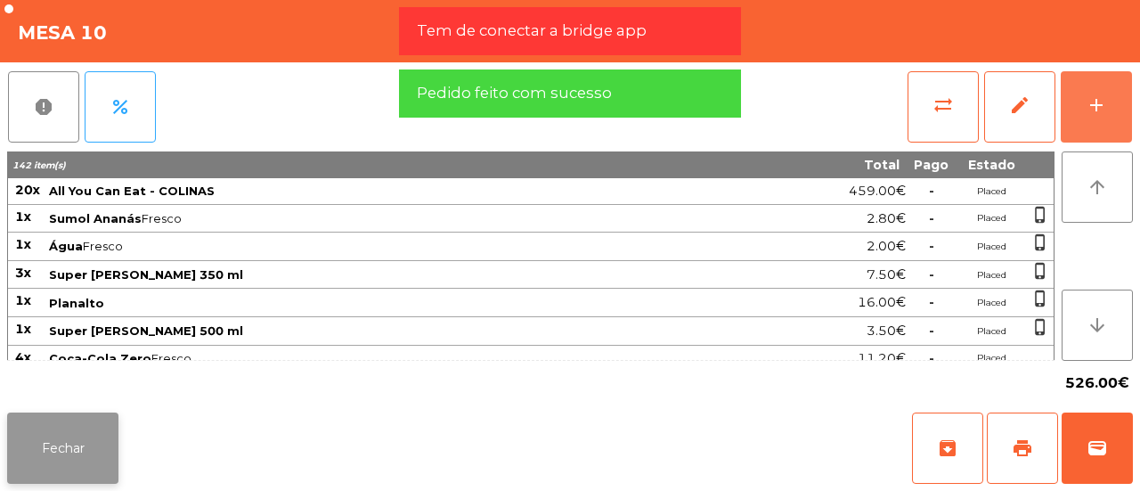 The image size is (1140, 491). I want to click on th: Total, so click(839, 165).